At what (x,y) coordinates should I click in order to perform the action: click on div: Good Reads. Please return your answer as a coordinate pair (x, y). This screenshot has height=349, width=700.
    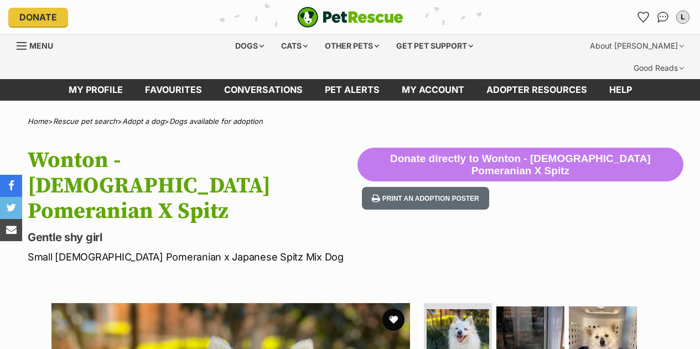
    Looking at the image, I should click on (658, 68).